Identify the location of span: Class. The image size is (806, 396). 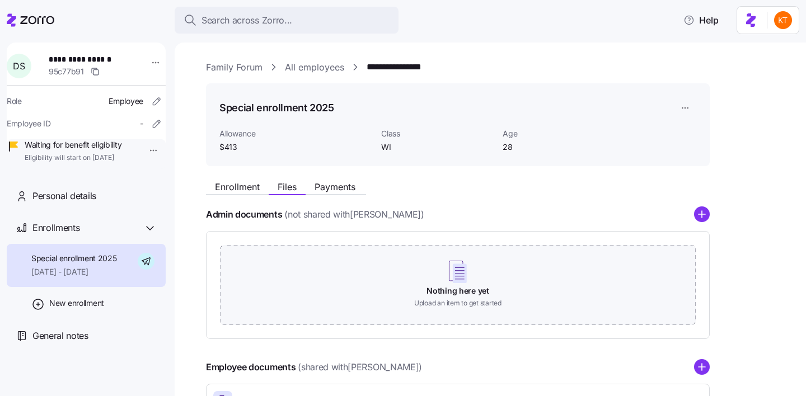
(437, 134).